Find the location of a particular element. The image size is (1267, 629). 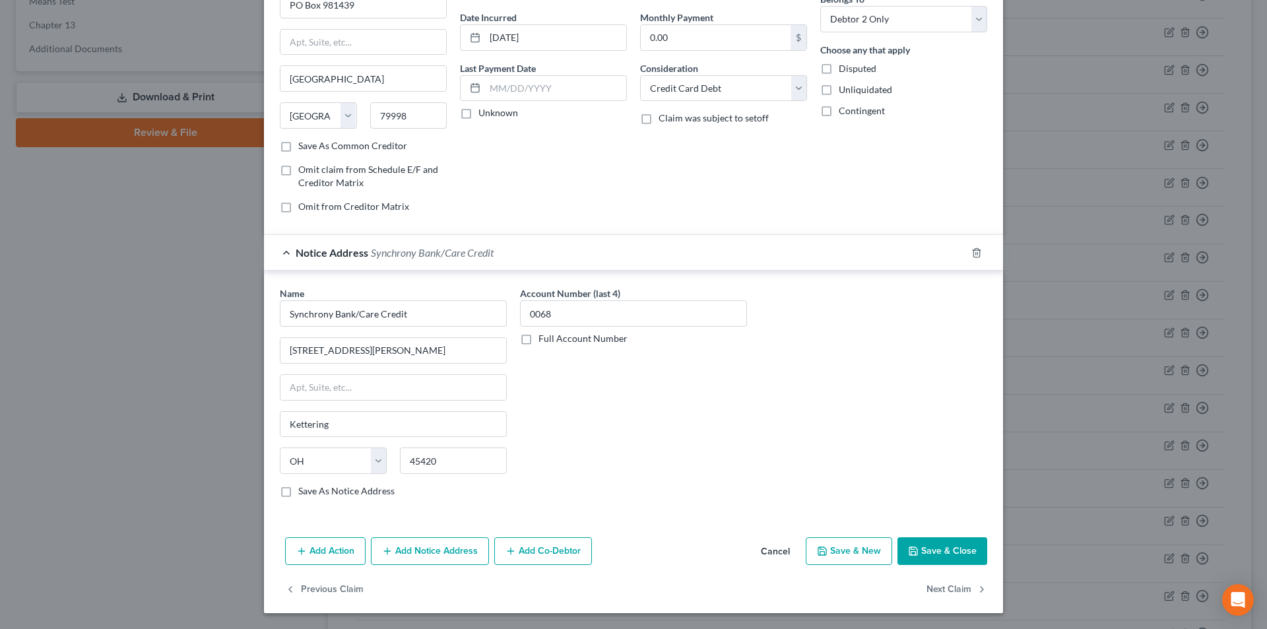

label: Date Incurred is located at coordinates (488, 17).